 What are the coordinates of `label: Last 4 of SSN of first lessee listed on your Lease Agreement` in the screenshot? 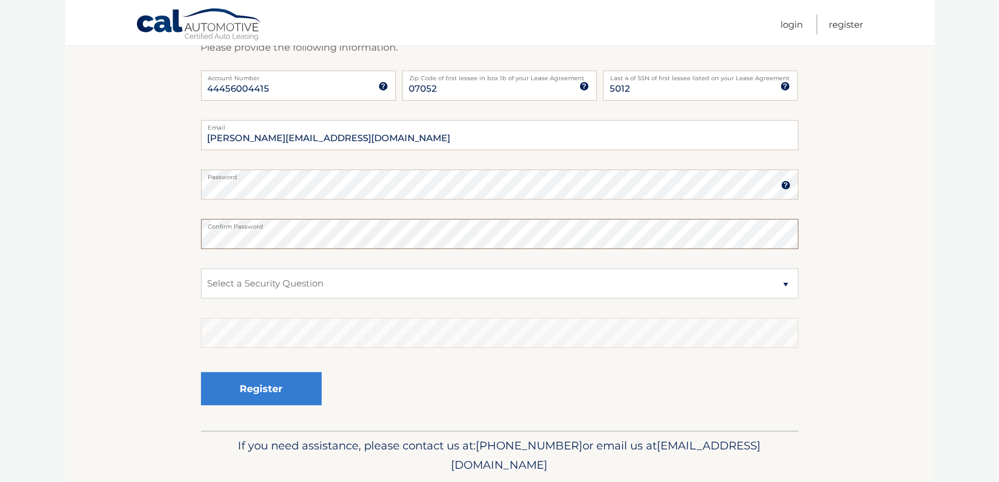 It's located at (700, 75).